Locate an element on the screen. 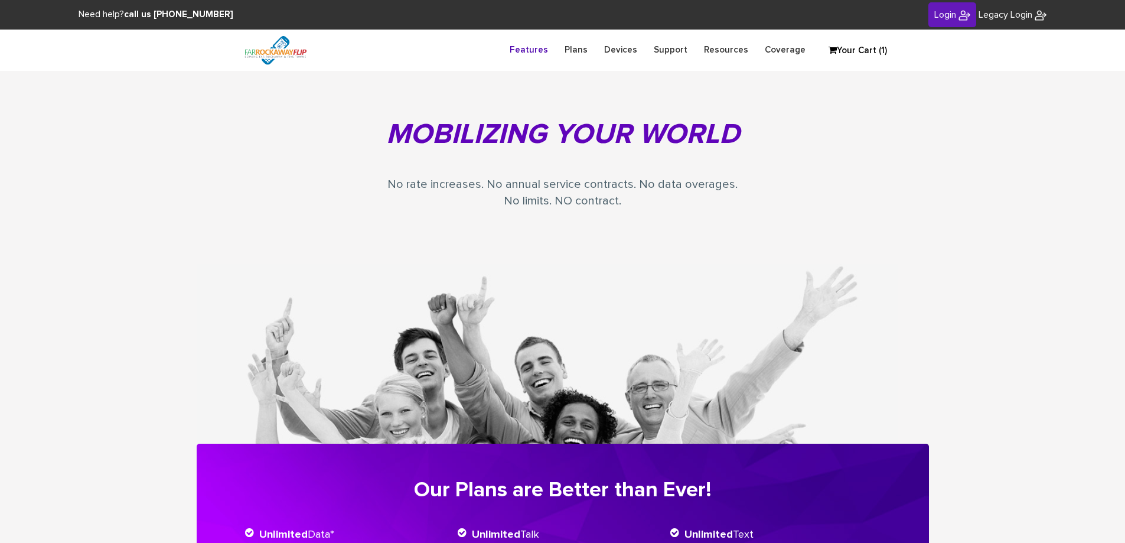 This screenshot has width=1125, height=543. a: Support is located at coordinates (670, 50).